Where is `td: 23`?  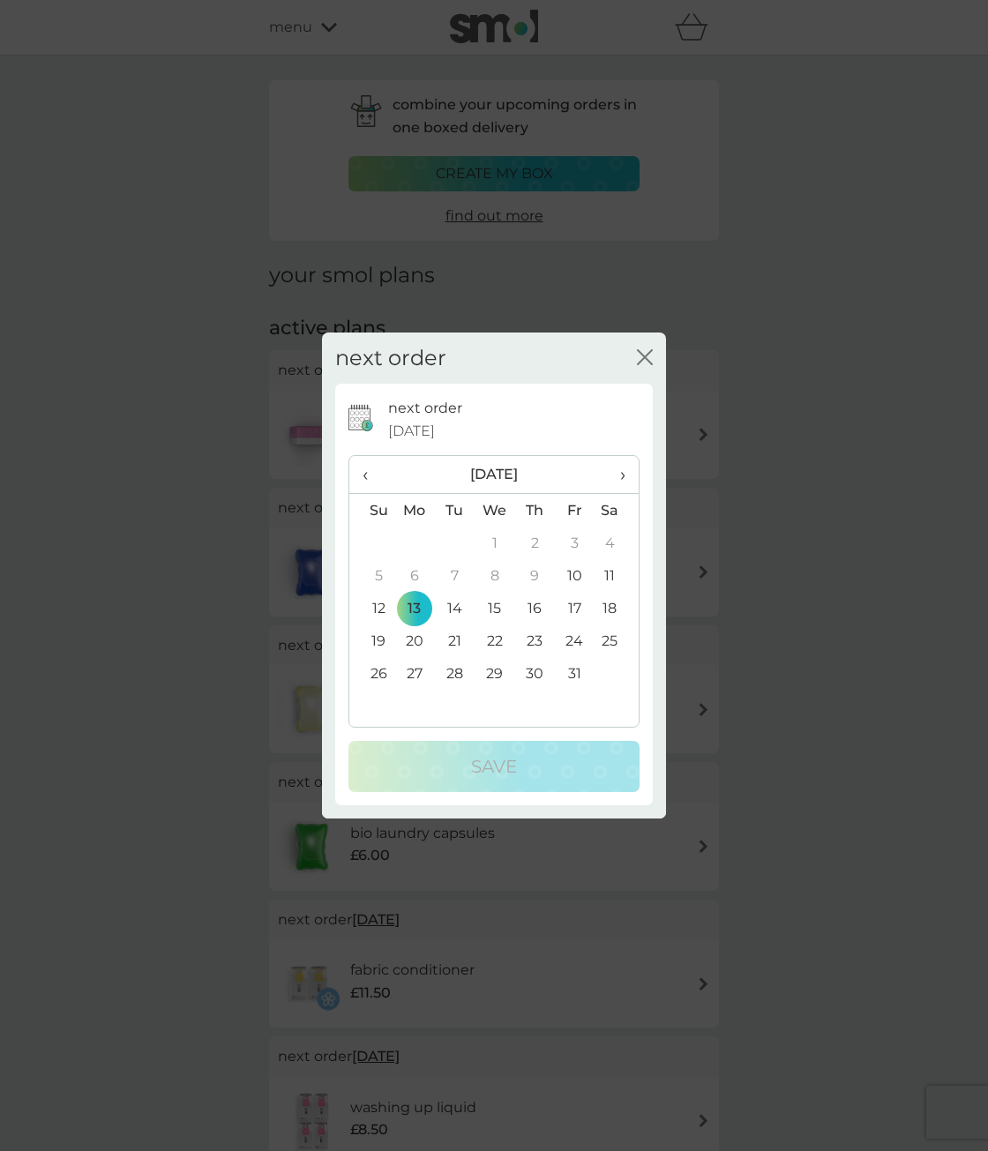
td: 23 is located at coordinates (534, 640).